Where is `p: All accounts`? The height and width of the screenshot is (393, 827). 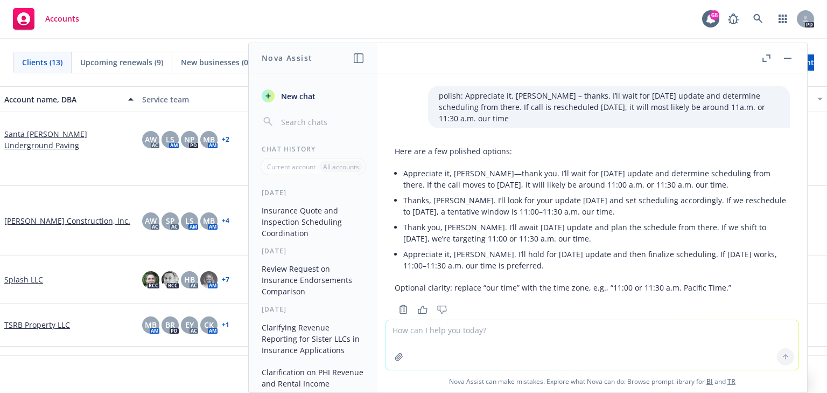
p: All accounts is located at coordinates (341, 166).